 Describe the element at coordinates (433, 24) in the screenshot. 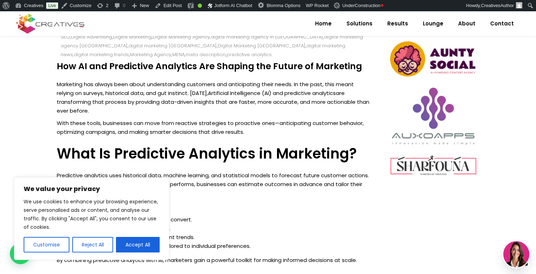

I see `span: Lounge` at that location.